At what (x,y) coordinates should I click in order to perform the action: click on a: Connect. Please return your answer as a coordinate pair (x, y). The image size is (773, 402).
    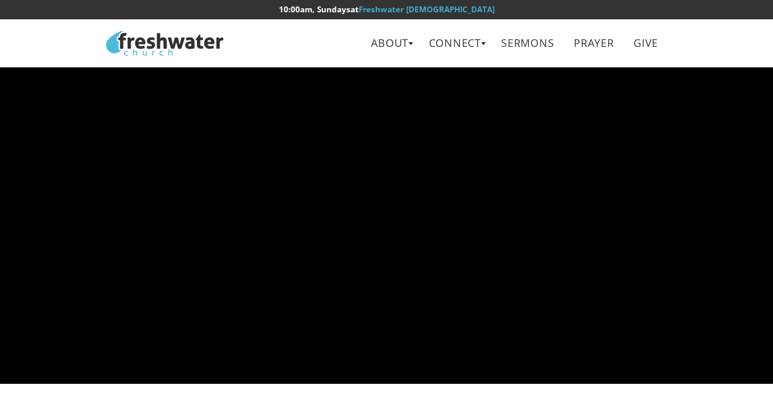
    Looking at the image, I should click on (455, 43).